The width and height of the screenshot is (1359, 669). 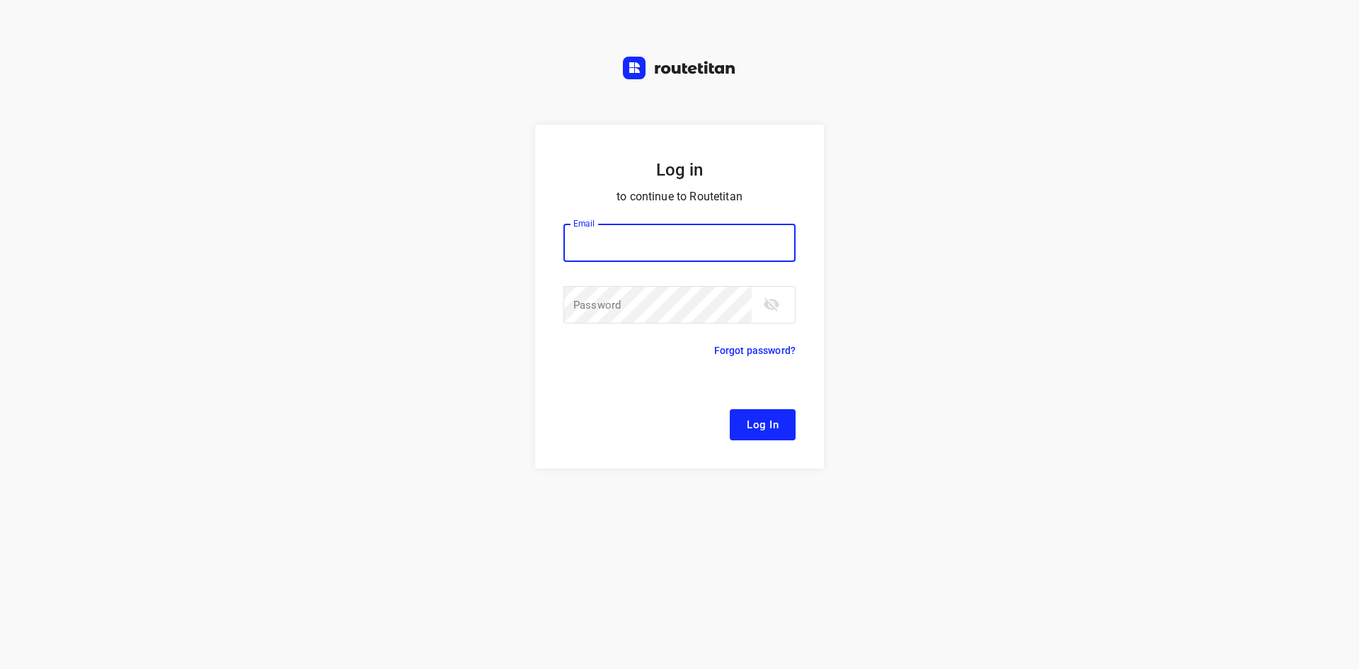 What do you see at coordinates (762, 425) in the screenshot?
I see `button: Log In` at bounding box center [762, 425].